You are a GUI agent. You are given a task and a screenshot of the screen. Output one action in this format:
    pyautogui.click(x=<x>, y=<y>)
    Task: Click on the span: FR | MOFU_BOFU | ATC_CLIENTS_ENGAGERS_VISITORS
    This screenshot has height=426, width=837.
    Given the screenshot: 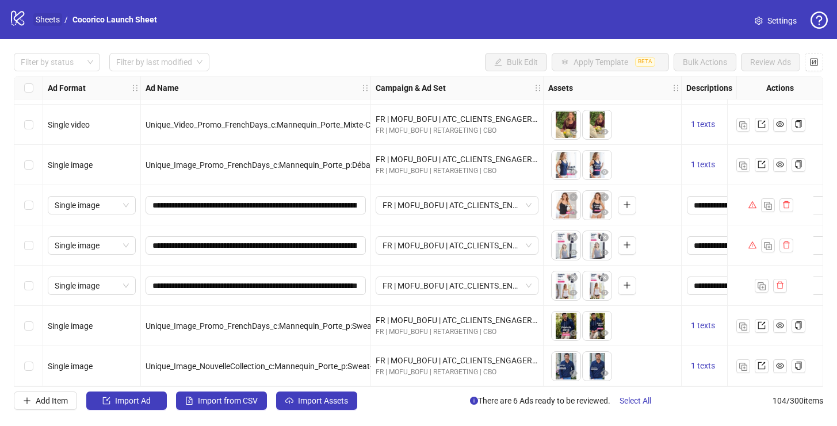 What is the action you would take?
    pyautogui.click(x=457, y=246)
    